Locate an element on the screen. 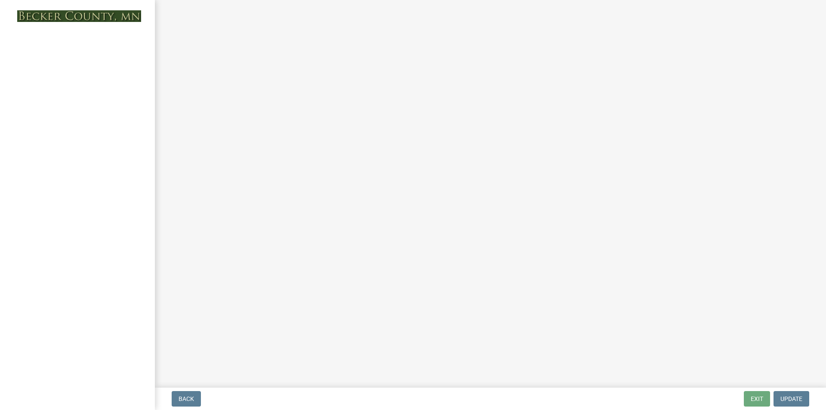 This screenshot has height=410, width=826. span: Back is located at coordinates (186, 399).